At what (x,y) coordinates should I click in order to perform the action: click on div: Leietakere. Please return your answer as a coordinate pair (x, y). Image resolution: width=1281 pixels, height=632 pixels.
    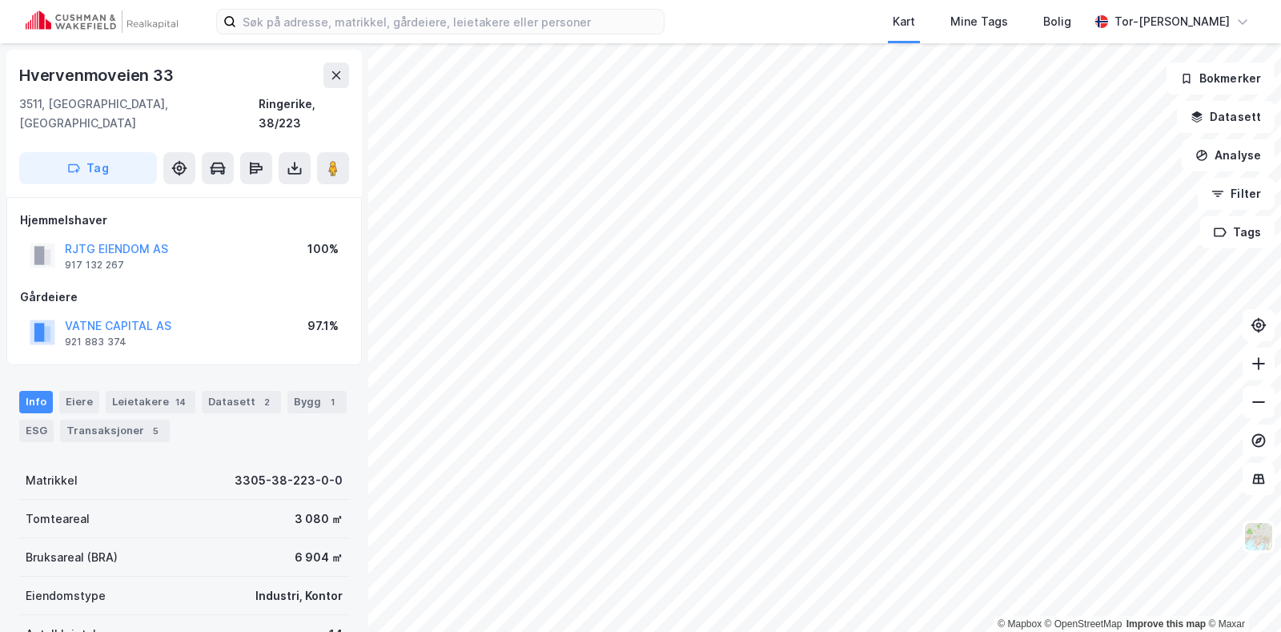
    Looking at the image, I should click on (150, 402).